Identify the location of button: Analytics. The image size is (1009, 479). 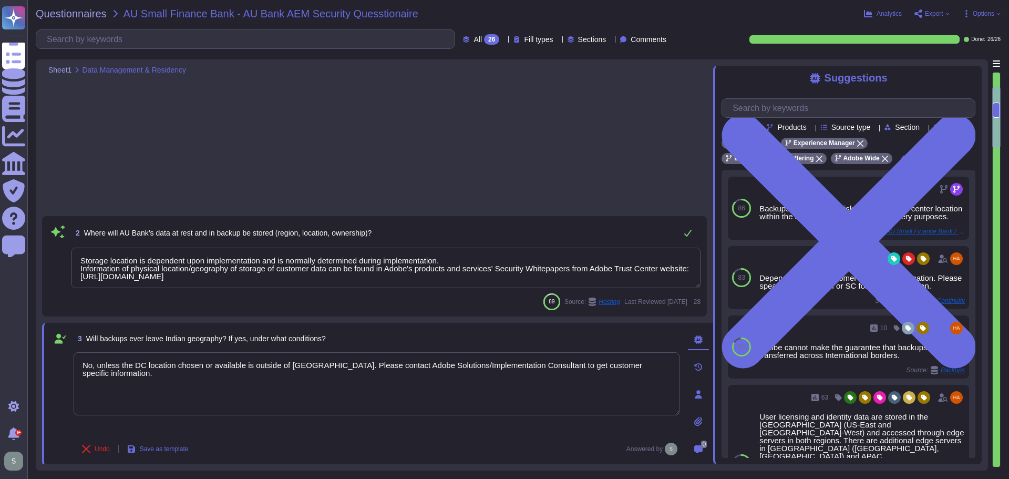
(883, 14).